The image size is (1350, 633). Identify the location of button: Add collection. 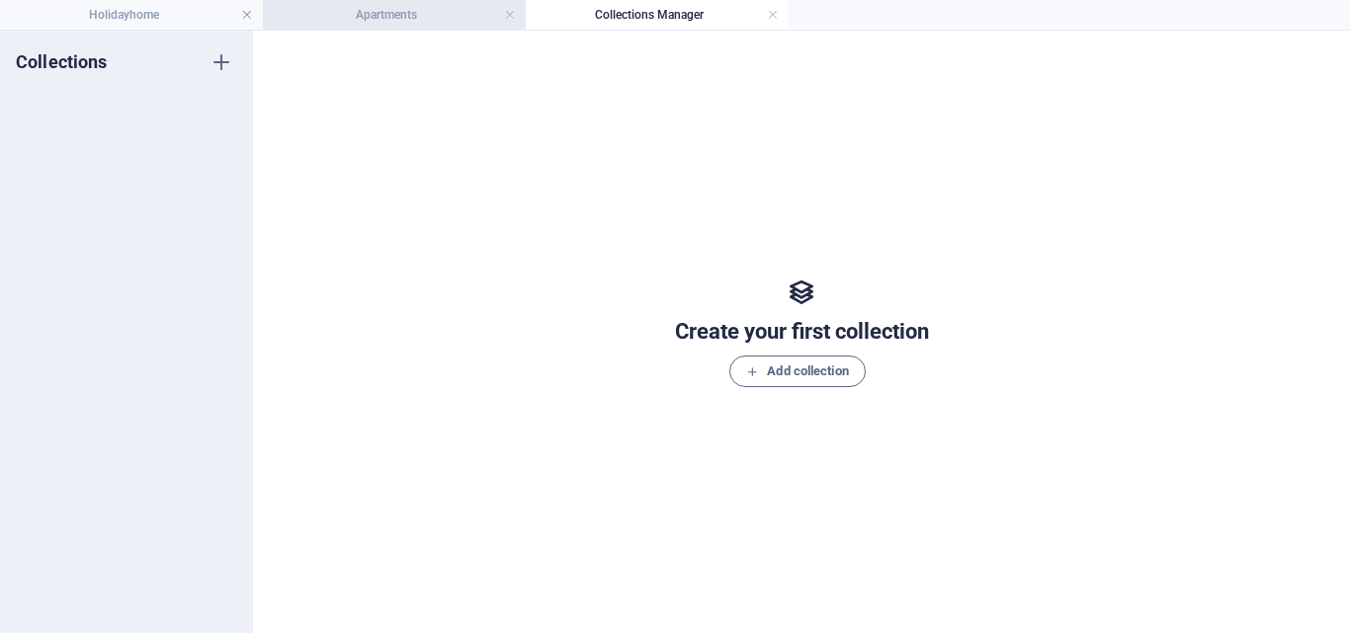
(796, 371).